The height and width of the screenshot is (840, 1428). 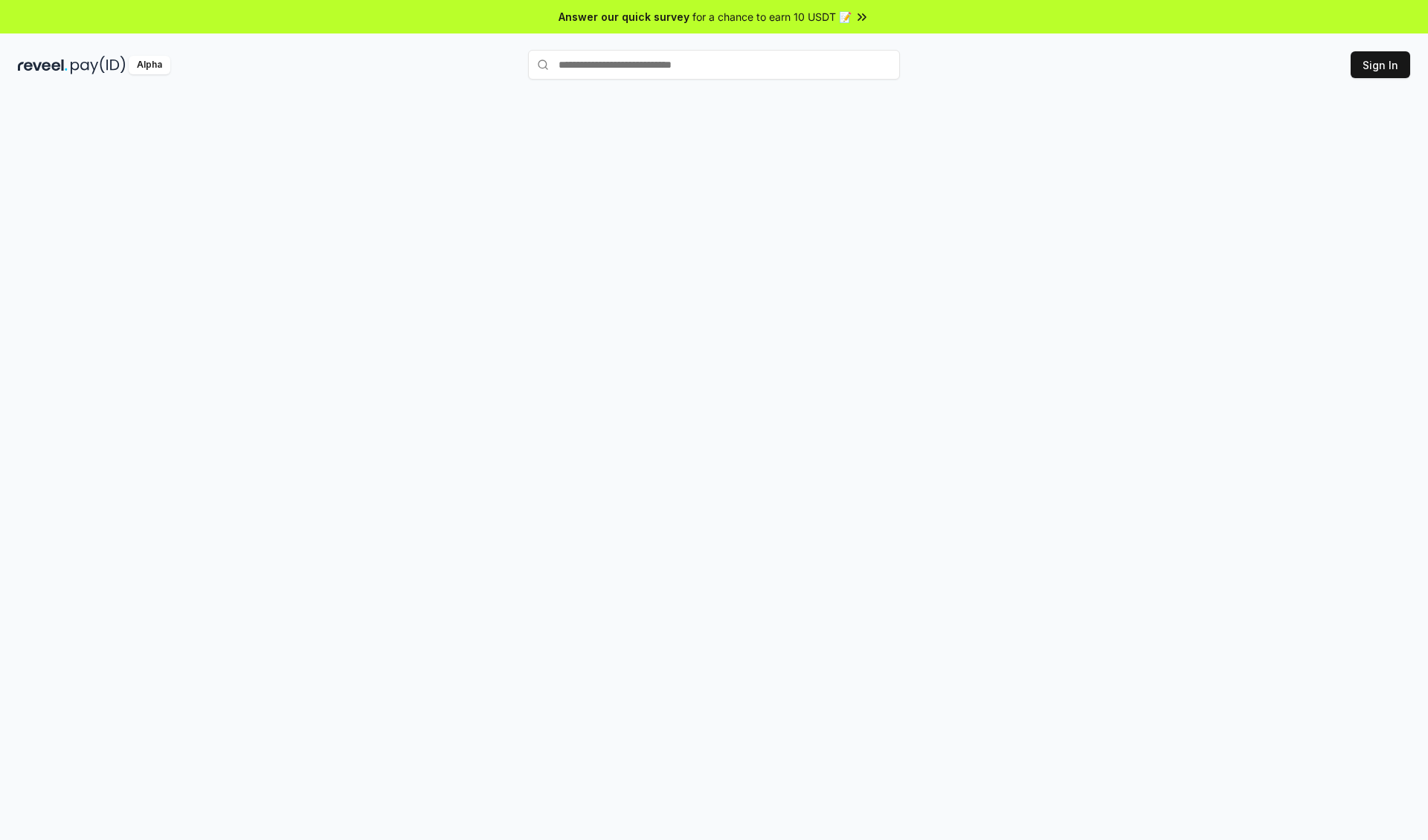 I want to click on div: Alpha, so click(x=150, y=64).